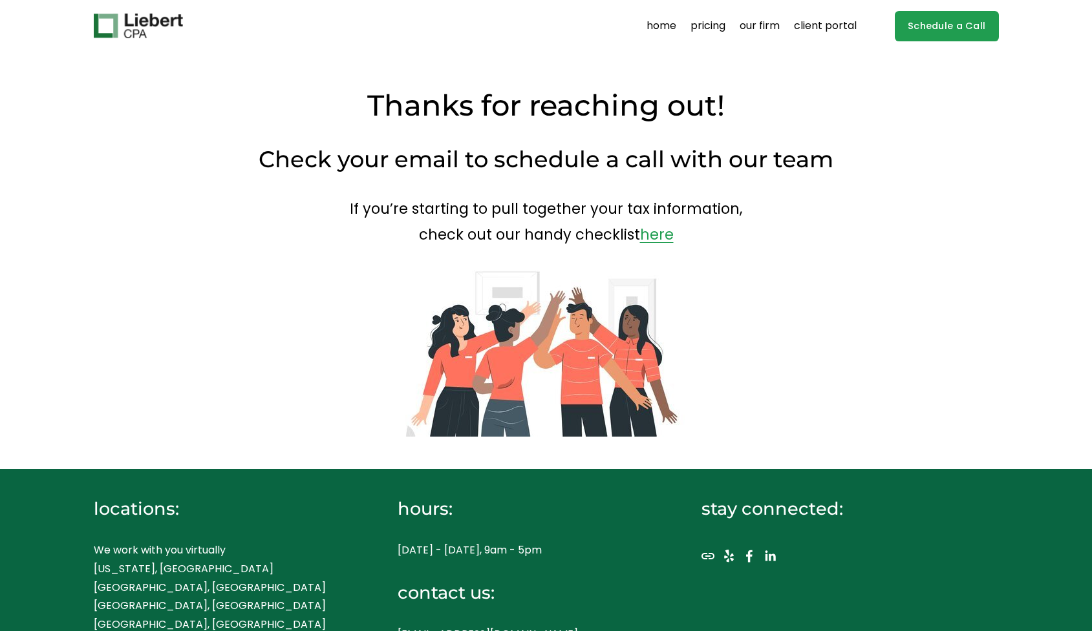 The image size is (1092, 631). What do you see at coordinates (830, 509) in the screenshot?
I see `h4: stay connected:` at bounding box center [830, 509].